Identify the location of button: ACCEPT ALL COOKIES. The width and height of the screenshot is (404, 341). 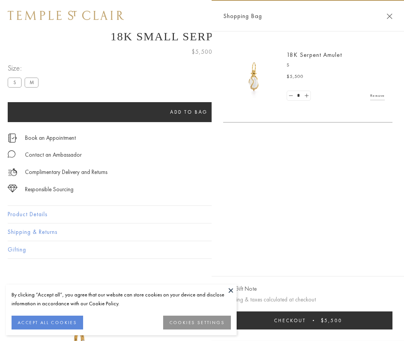
(47, 323).